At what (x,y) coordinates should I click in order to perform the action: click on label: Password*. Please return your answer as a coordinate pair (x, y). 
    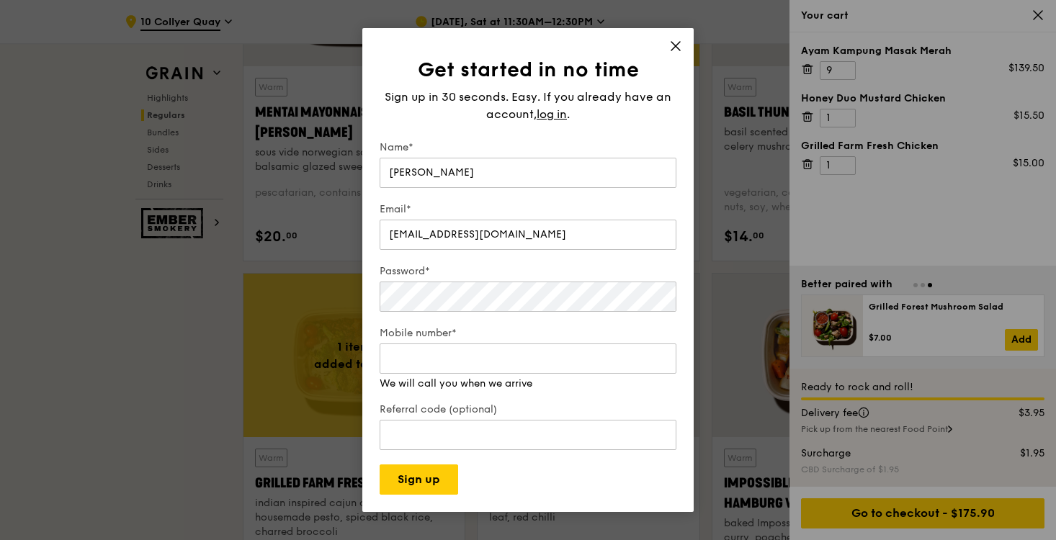
    Looking at the image, I should click on (528, 272).